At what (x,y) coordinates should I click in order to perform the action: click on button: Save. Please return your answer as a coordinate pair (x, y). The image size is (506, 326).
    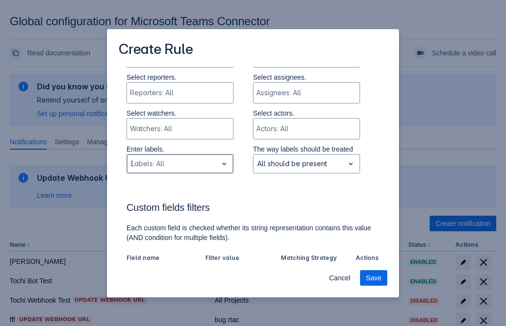
    Looking at the image, I should click on (374, 278).